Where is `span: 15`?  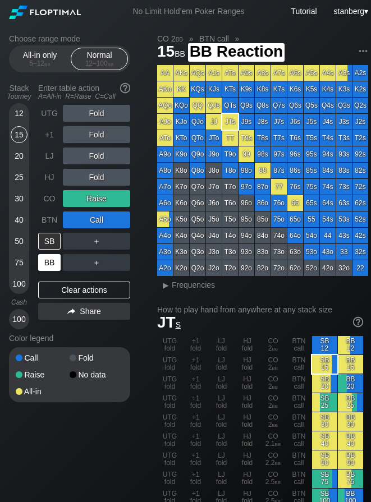
span: 15 is located at coordinates (171, 52).